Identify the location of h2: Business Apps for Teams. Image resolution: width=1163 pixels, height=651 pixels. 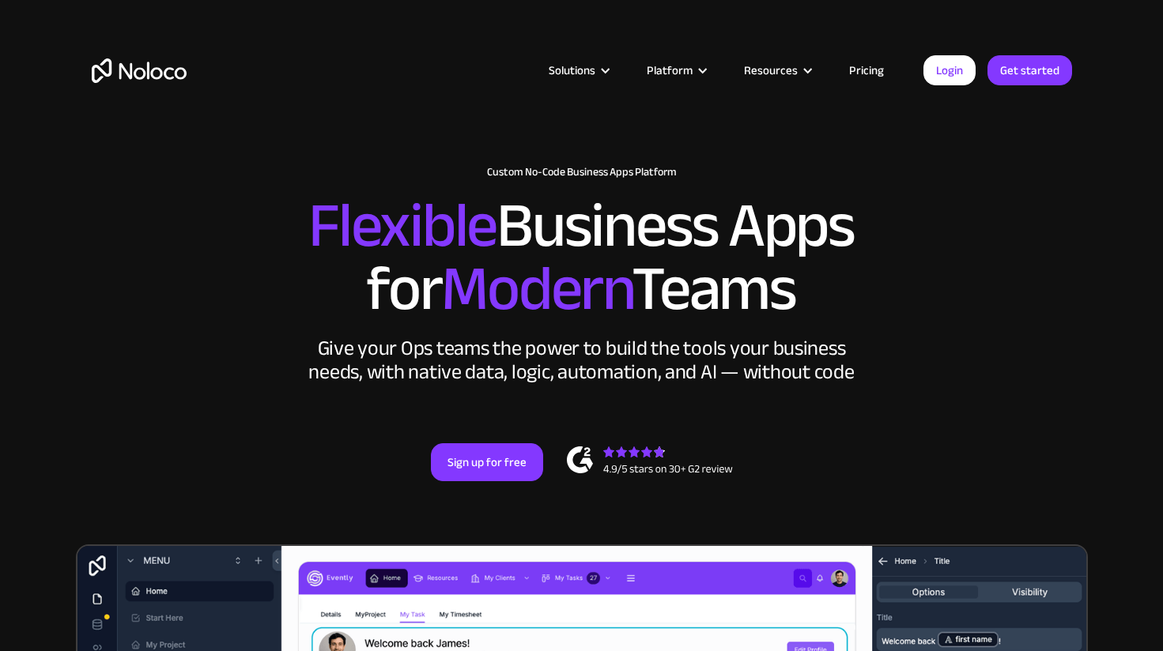
(582, 258).